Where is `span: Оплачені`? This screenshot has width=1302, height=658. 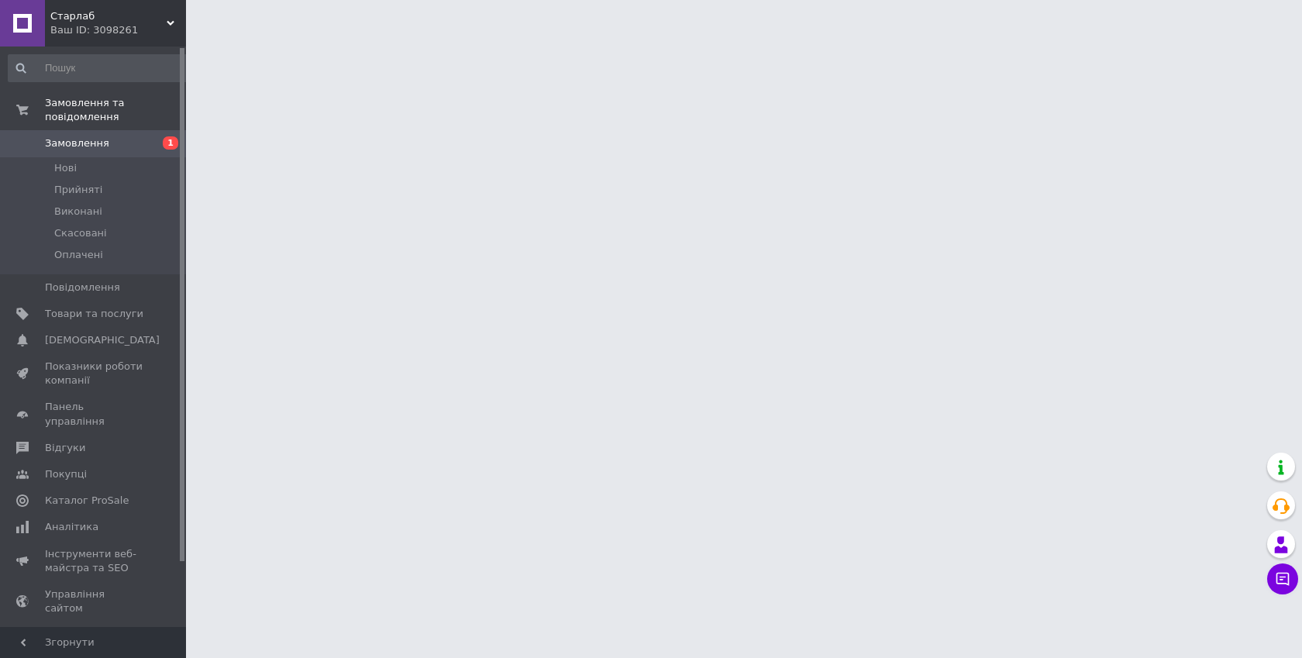
span: Оплачені is located at coordinates (78, 255).